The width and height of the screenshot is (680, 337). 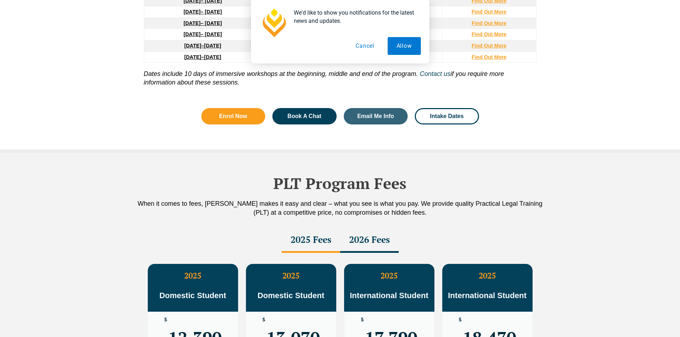 What do you see at coordinates (311, 240) in the screenshot?
I see `div: 2025 Fees` at bounding box center [311, 240].